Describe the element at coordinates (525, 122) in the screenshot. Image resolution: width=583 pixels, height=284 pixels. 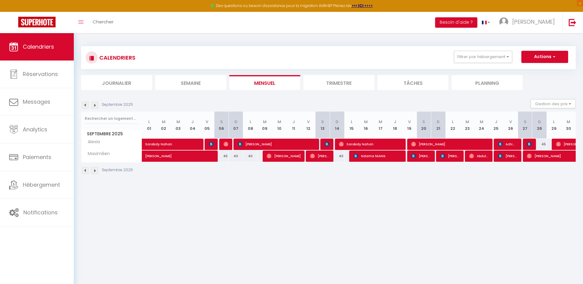
I see `abbr: S` at that location.